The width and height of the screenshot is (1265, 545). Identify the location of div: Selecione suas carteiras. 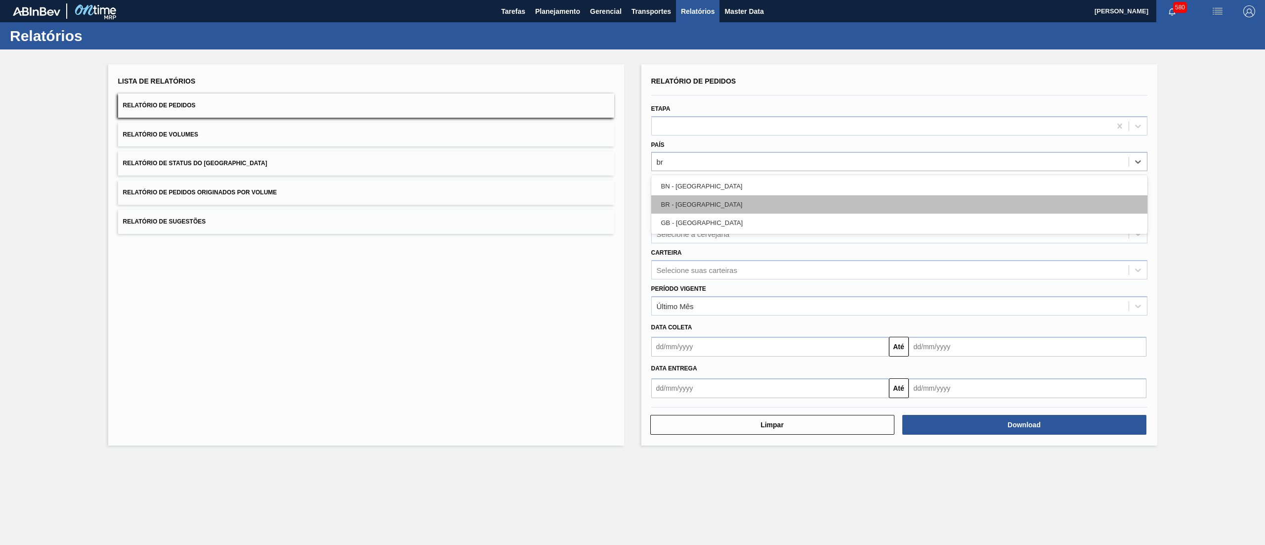
(697, 269).